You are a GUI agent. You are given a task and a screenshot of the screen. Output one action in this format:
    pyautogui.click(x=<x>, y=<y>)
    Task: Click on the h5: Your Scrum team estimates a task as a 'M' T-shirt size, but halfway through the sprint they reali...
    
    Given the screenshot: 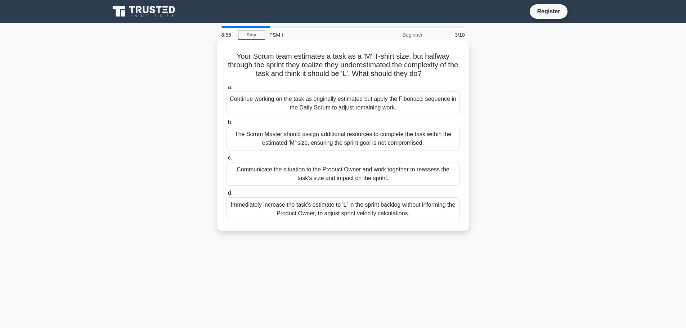 What is the action you would take?
    pyautogui.click(x=343, y=65)
    